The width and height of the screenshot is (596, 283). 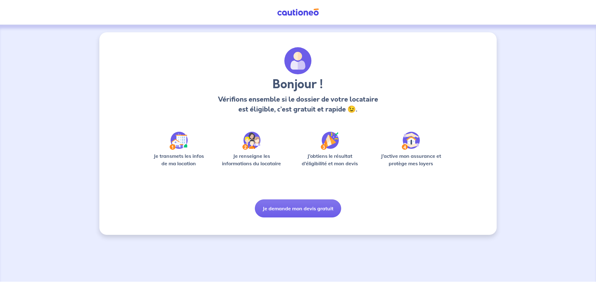 I want to click on h3: Bonjour !, so click(x=297, y=84).